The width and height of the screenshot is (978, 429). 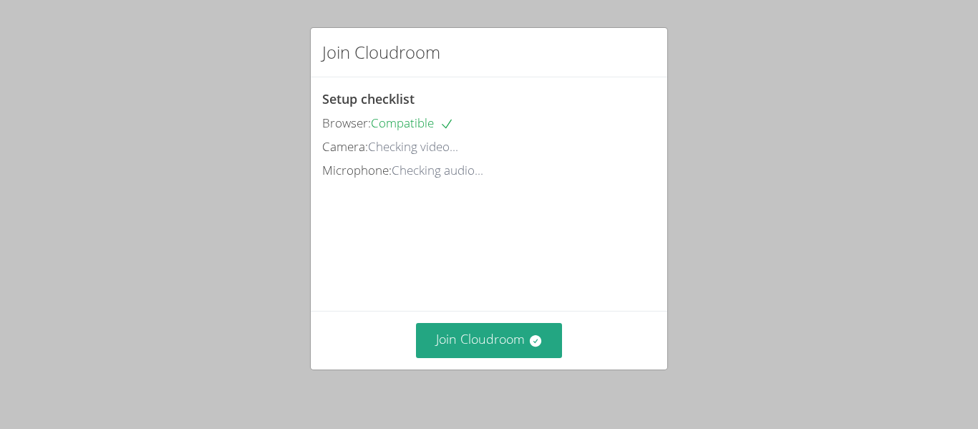 What do you see at coordinates (381, 52) in the screenshot?
I see `h2: Join Cloudroom` at bounding box center [381, 52].